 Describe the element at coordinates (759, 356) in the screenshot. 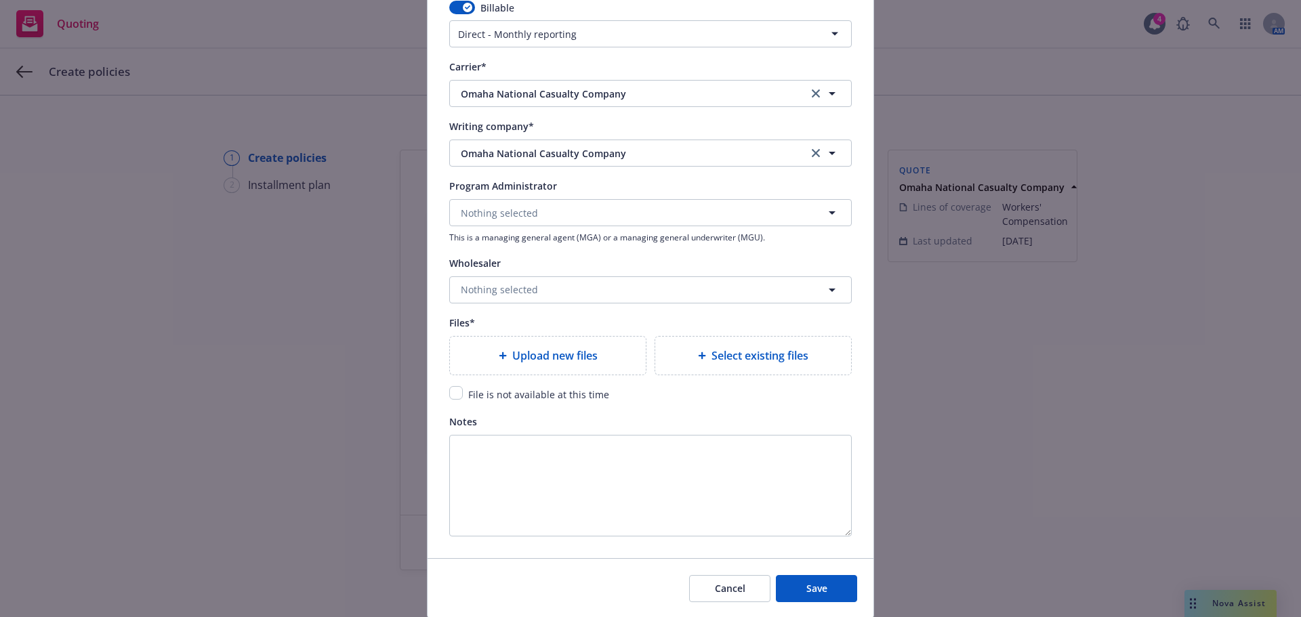

I see `span: Select existing files` at that location.